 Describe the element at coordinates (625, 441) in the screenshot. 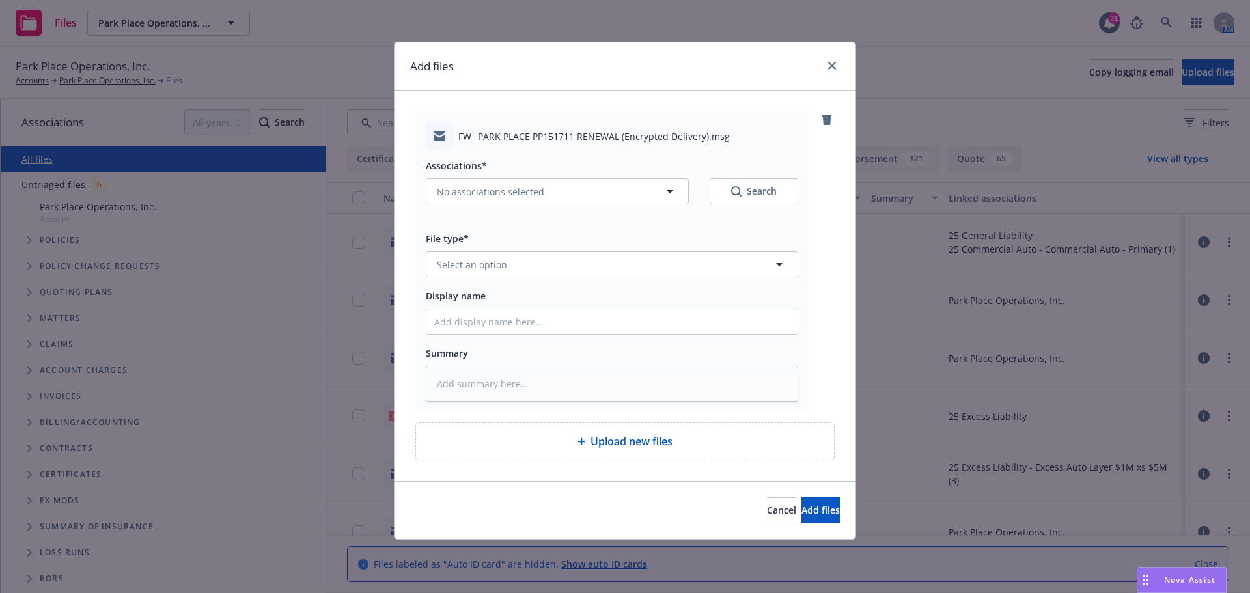

I see `div: Upload new files` at that location.